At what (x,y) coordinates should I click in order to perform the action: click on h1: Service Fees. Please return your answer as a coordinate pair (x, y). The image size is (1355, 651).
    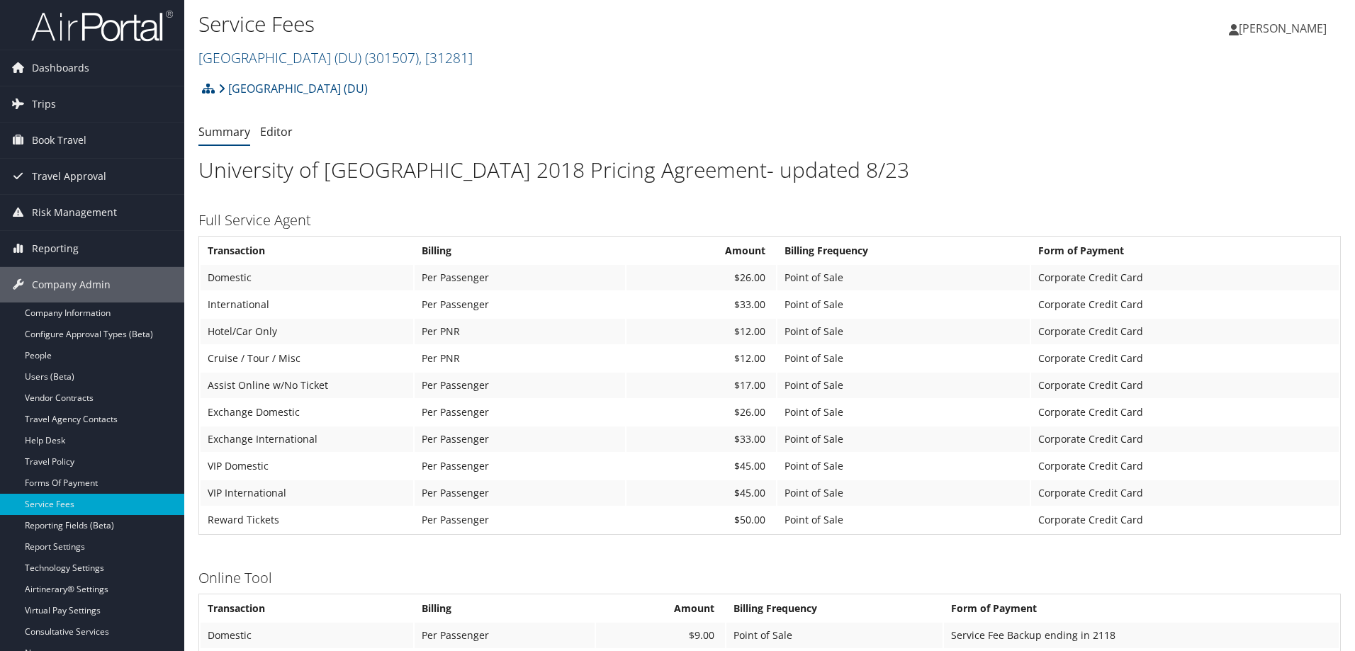
    Looking at the image, I should click on (579, 24).